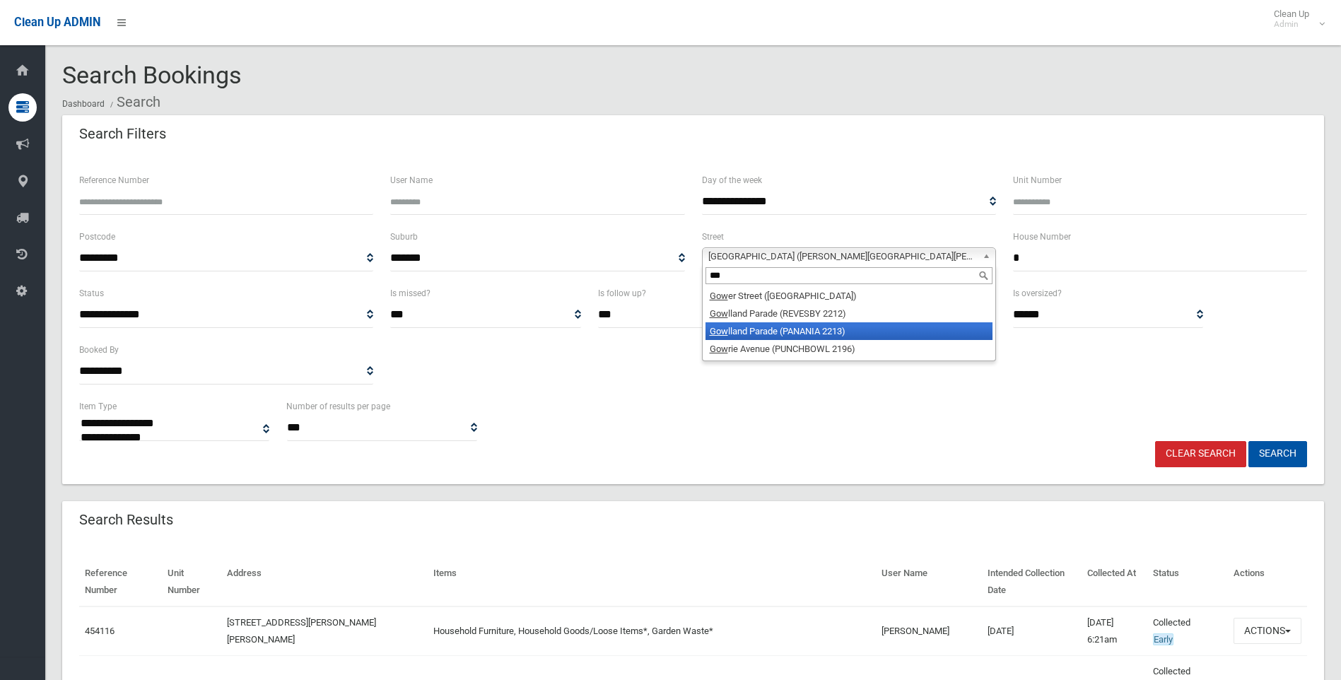 This screenshot has height=680, width=1341. Describe the element at coordinates (1163, 639) in the screenshot. I see `span: Early` at that location.